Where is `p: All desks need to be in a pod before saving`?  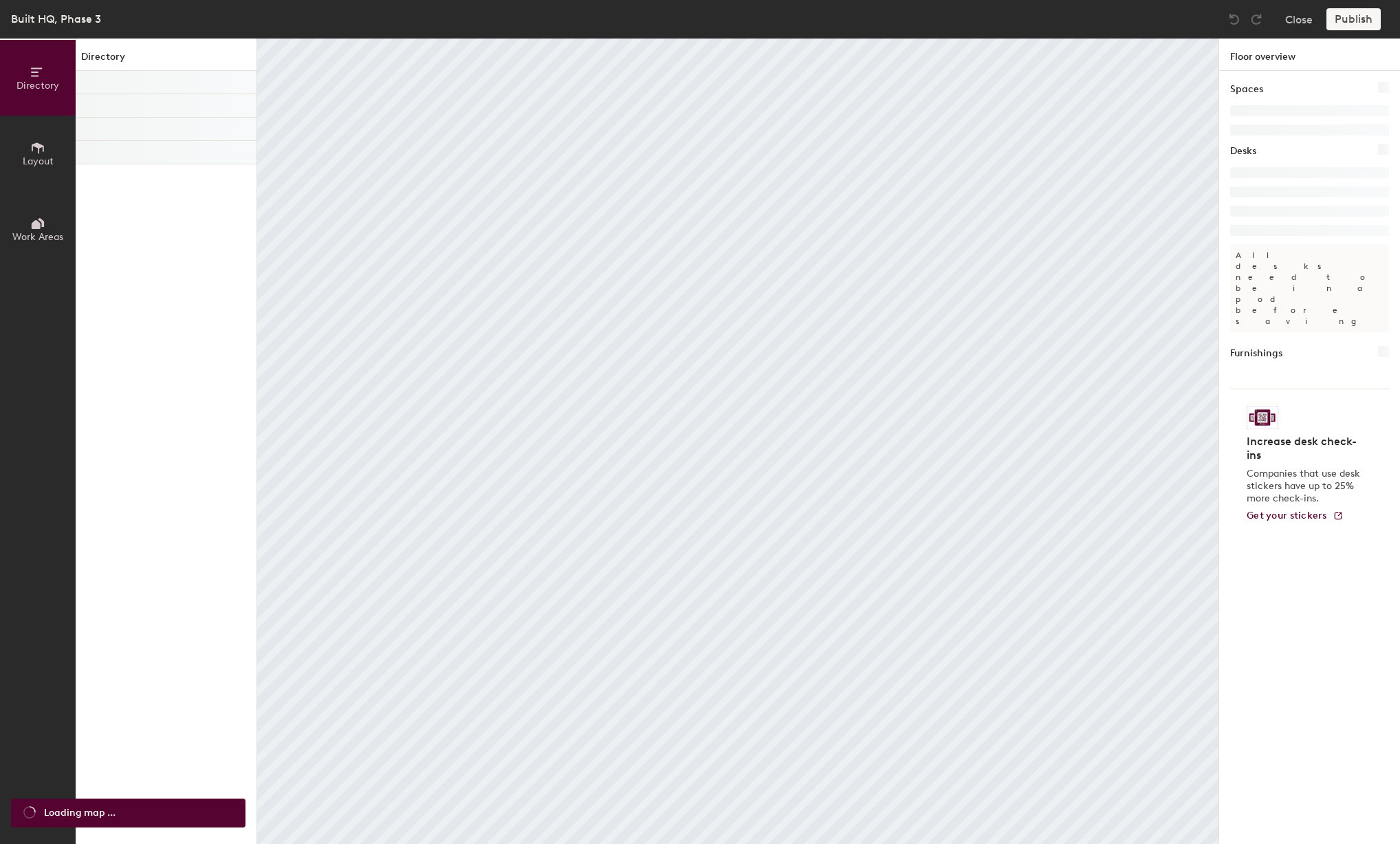 p: All desks need to be in a pod before saving is located at coordinates (1309, 288).